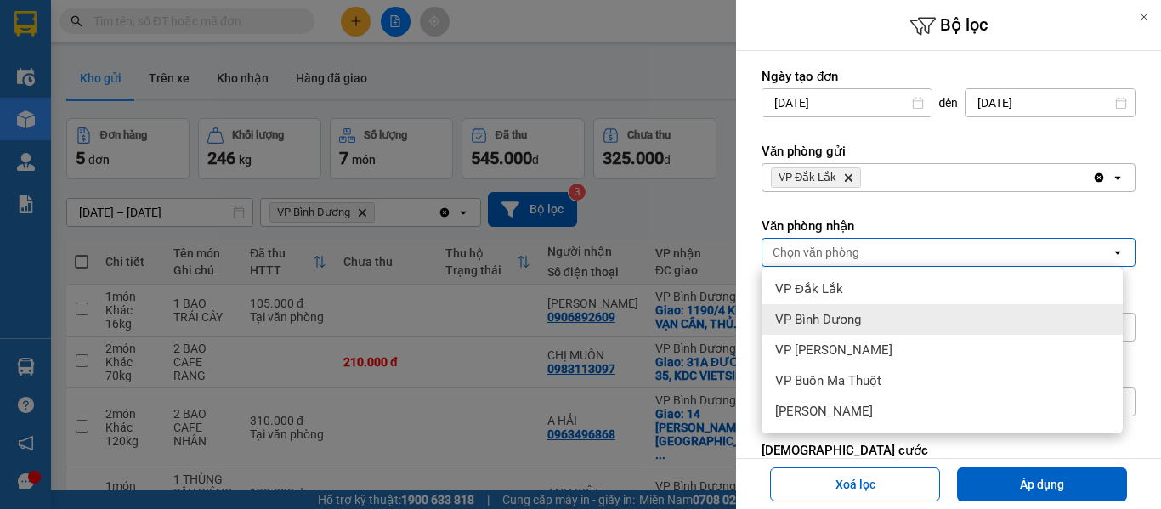  What do you see at coordinates (949, 103) in the screenshot?
I see `span: đến` at bounding box center [949, 103].